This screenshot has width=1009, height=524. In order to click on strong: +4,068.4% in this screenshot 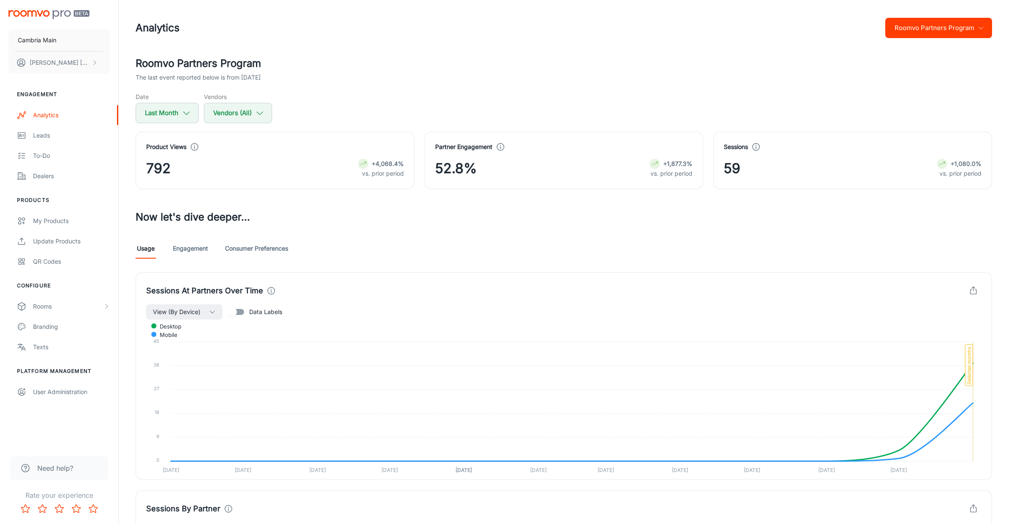, I will do `click(388, 164)`.